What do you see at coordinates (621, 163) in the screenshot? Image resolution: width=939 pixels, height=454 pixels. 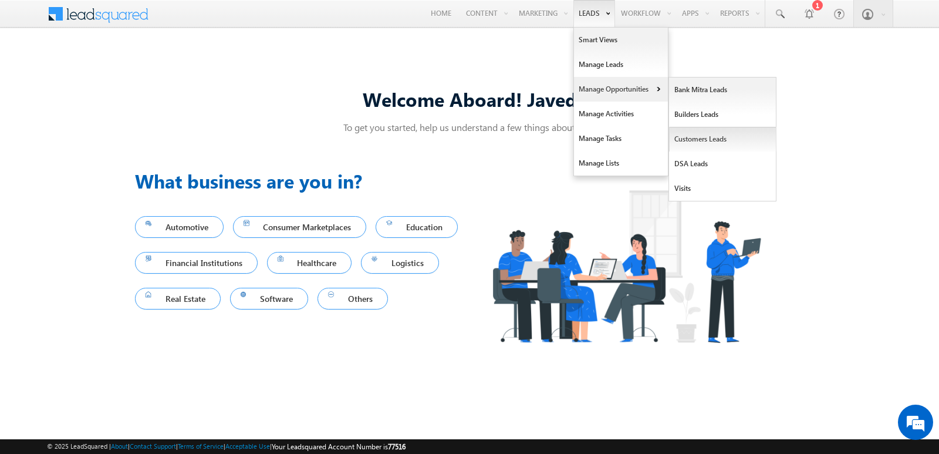 I see `a: Manage Lists` at bounding box center [621, 163].